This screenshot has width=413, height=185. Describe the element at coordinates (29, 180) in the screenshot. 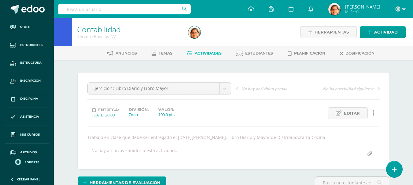

I see `span: Cerrar panel` at that location.